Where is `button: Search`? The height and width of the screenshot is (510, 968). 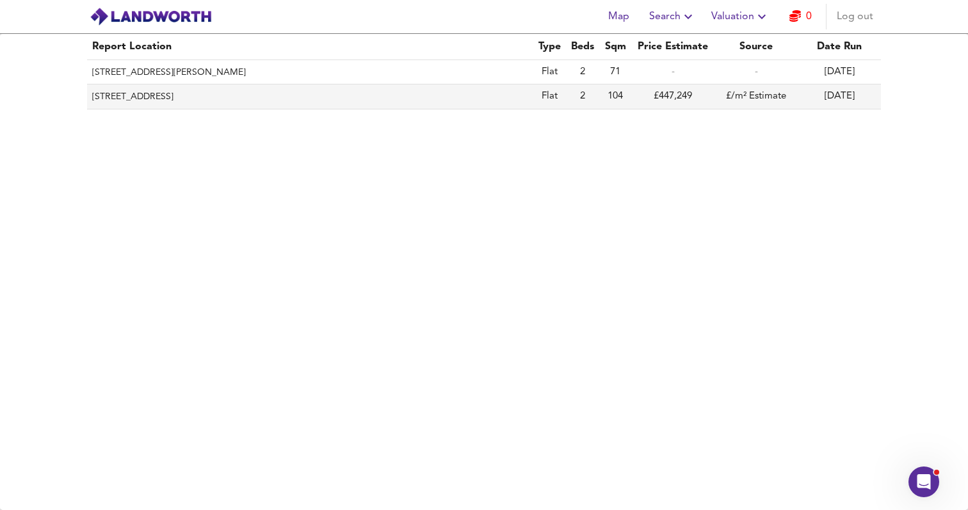
button: Search is located at coordinates (673, 17).